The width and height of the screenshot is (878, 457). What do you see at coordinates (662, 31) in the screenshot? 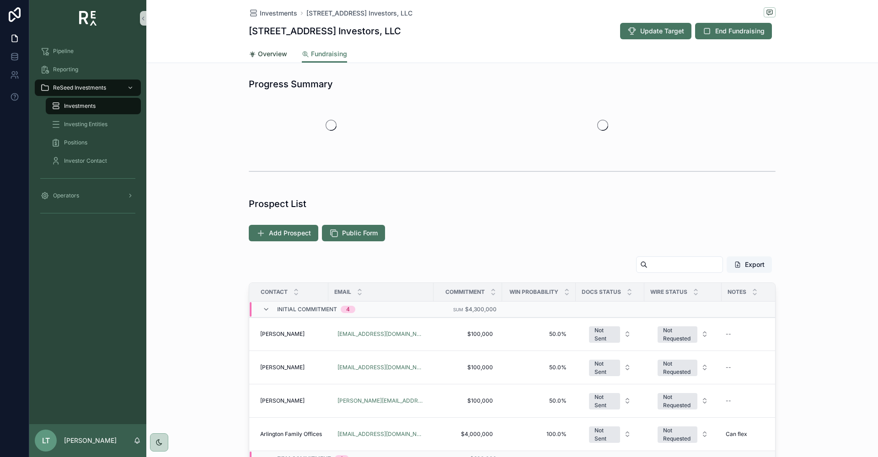
I see `span: Update Target` at bounding box center [662, 31].